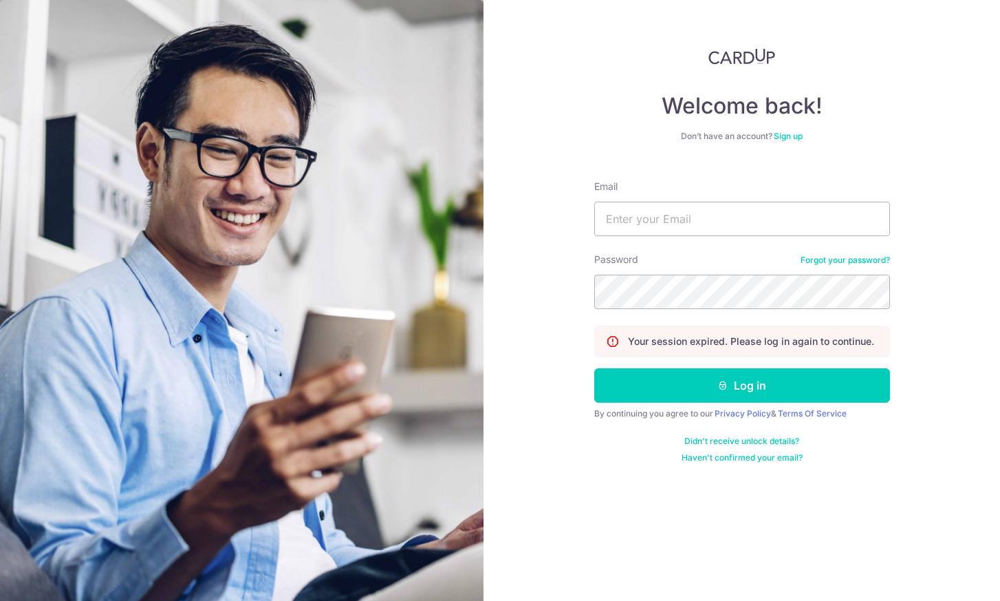 This screenshot has height=601, width=1000. What do you see at coordinates (742, 457) in the screenshot?
I see `a: Haven't confirmed your email?` at bounding box center [742, 457].